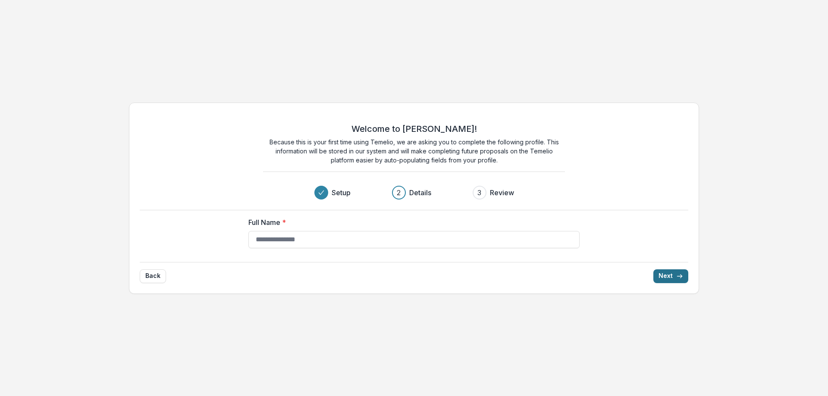  Describe the element at coordinates (420, 193) in the screenshot. I see `h3: Details` at that location.